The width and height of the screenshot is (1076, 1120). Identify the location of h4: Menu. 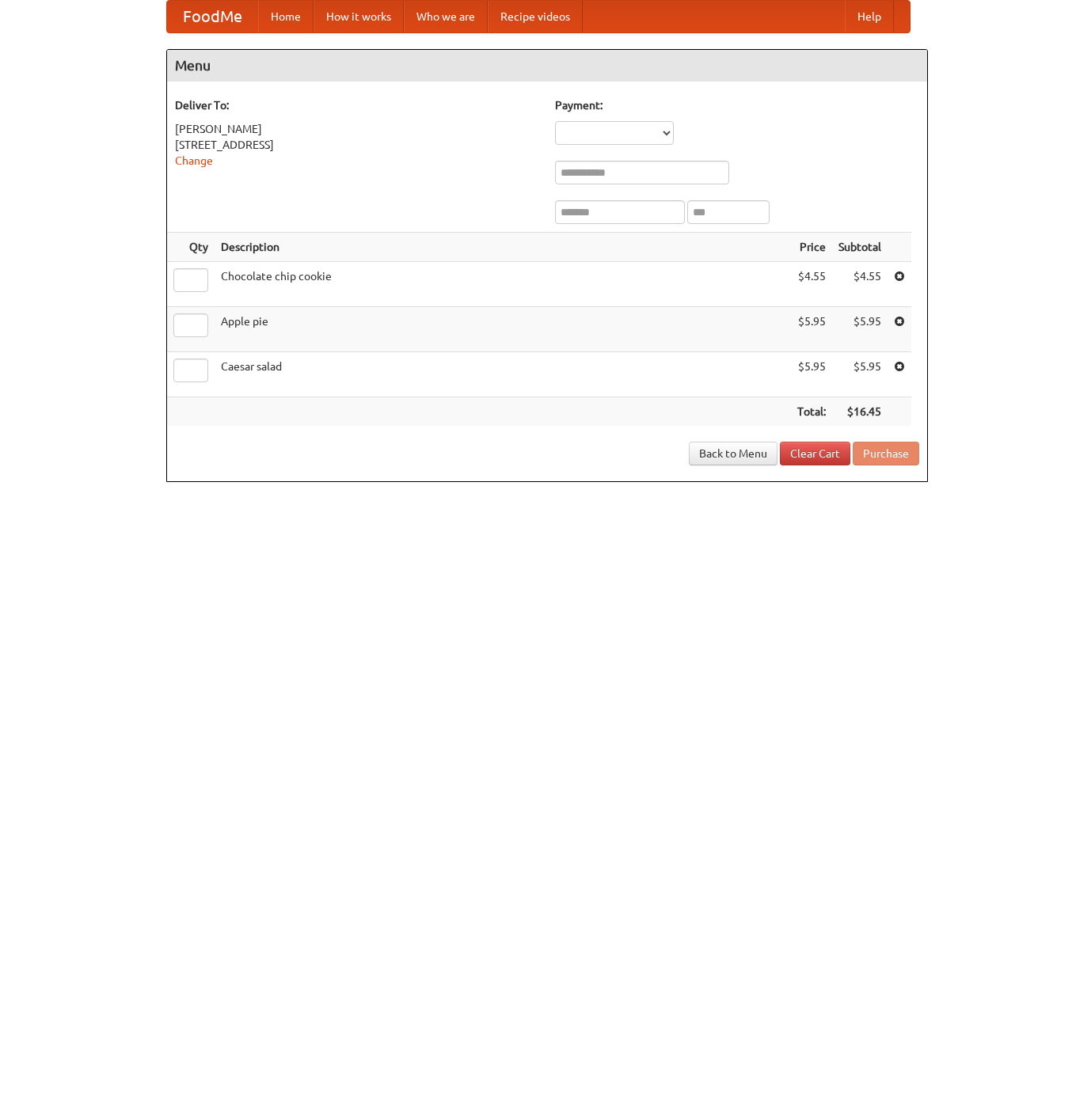
(547, 66).